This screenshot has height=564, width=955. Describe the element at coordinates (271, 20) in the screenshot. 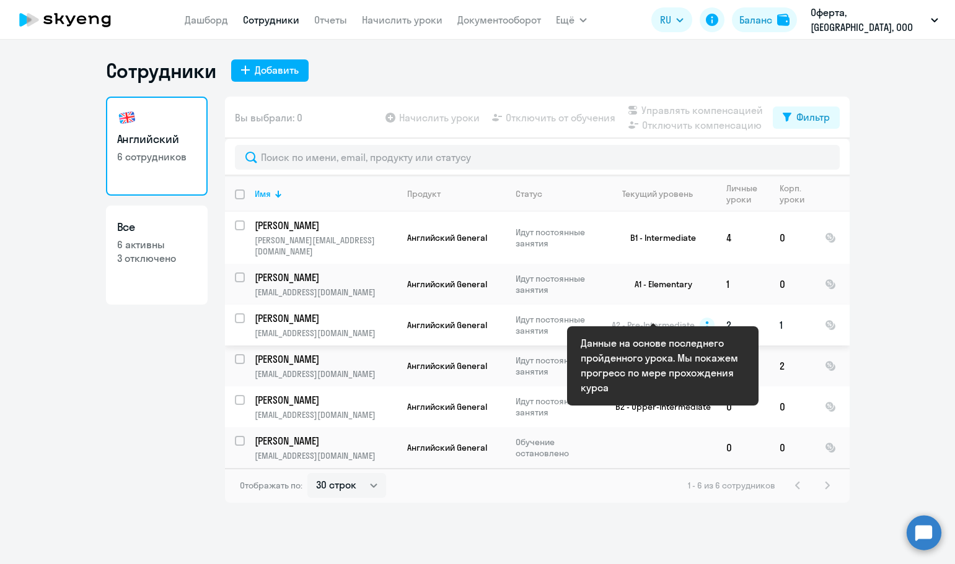

I see `a: Сотрудники` at that location.